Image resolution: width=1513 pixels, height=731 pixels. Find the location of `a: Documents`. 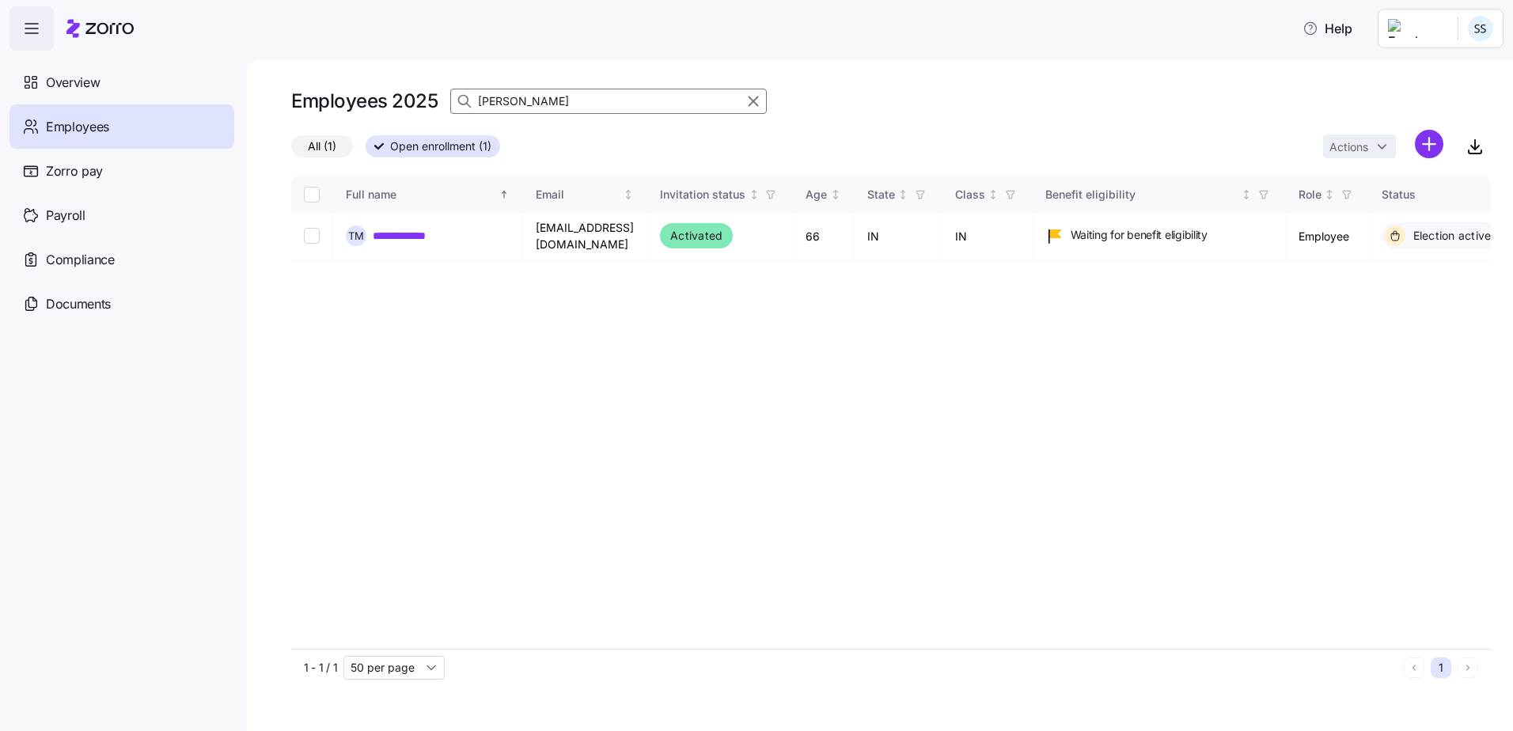

a: Documents is located at coordinates (122, 304).